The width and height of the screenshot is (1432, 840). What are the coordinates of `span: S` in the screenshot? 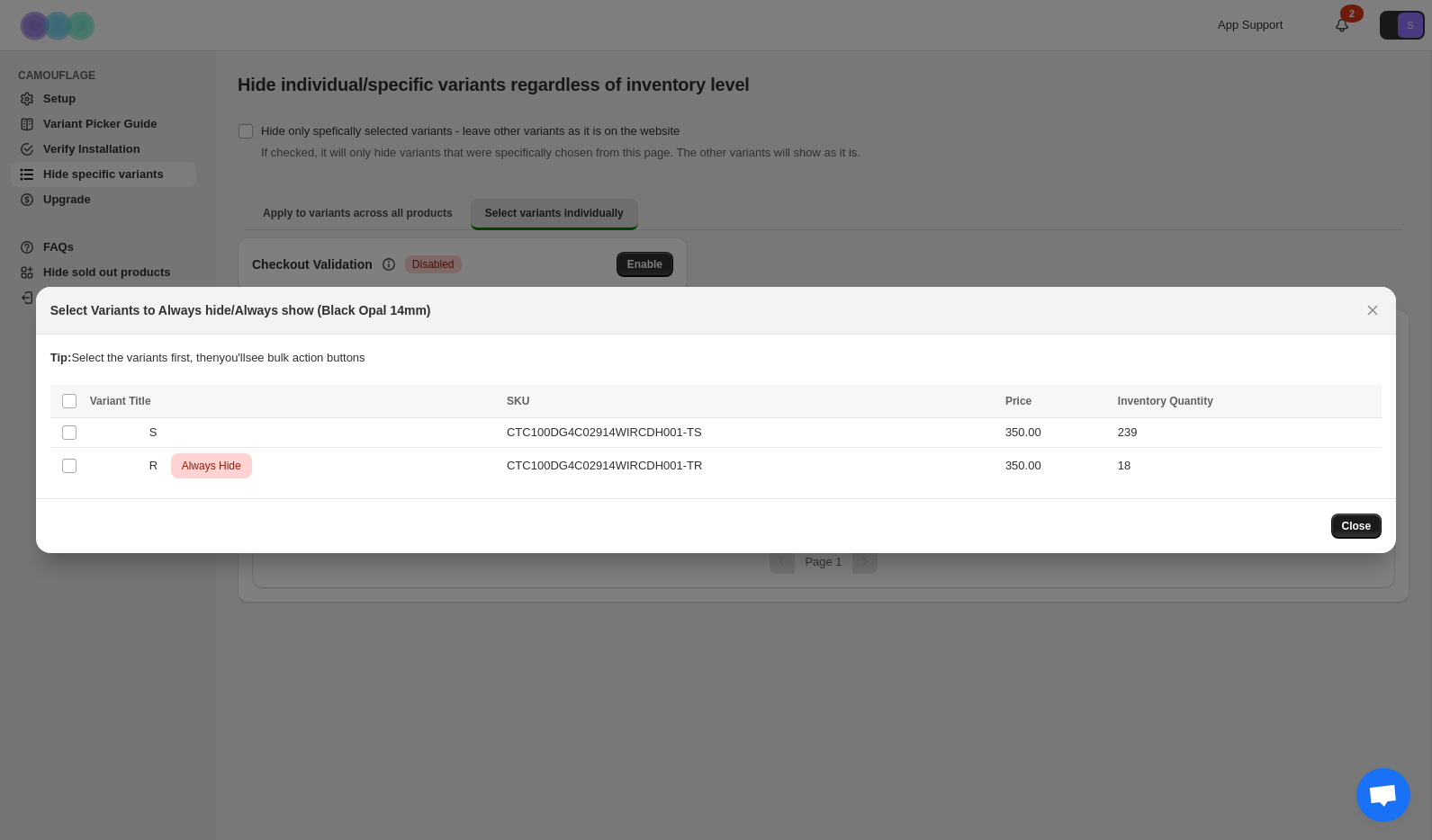 It's located at (158, 433).